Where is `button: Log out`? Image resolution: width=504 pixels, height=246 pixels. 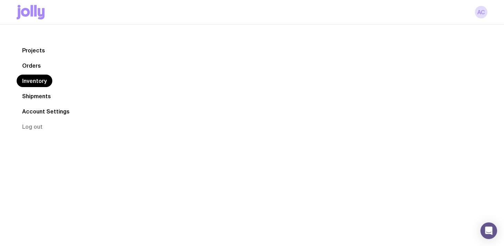
button: Log out is located at coordinates (32, 127).